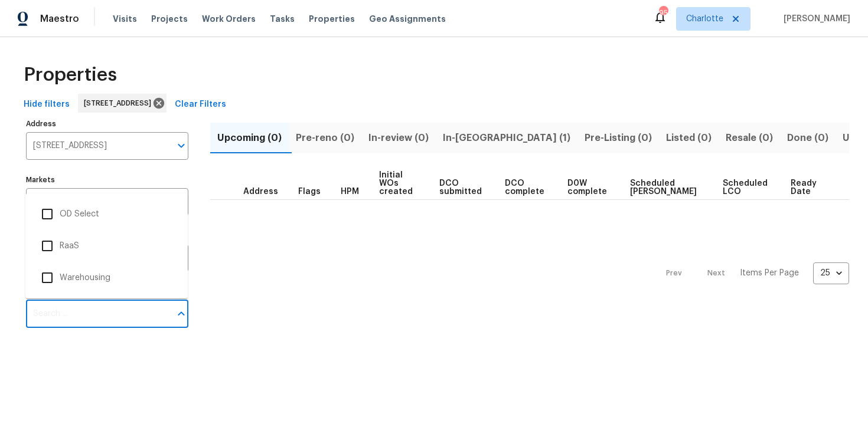 The width and height of the screenshot is (868, 424). I want to click on p: Items Per Page, so click(769, 273).